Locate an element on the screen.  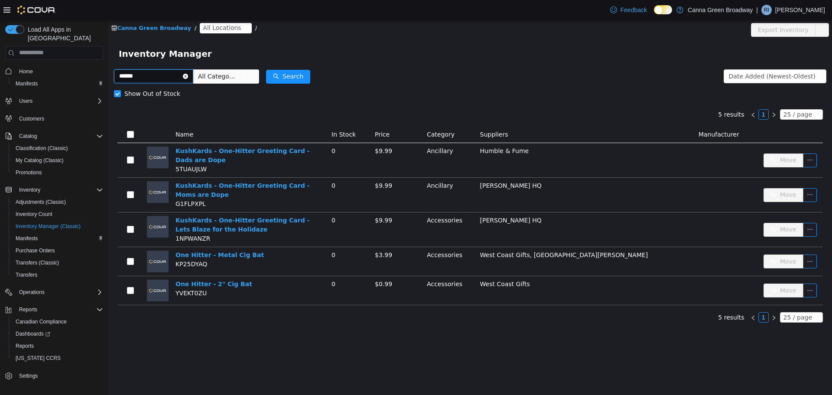
span: $3.99 is located at coordinates (275, 235).